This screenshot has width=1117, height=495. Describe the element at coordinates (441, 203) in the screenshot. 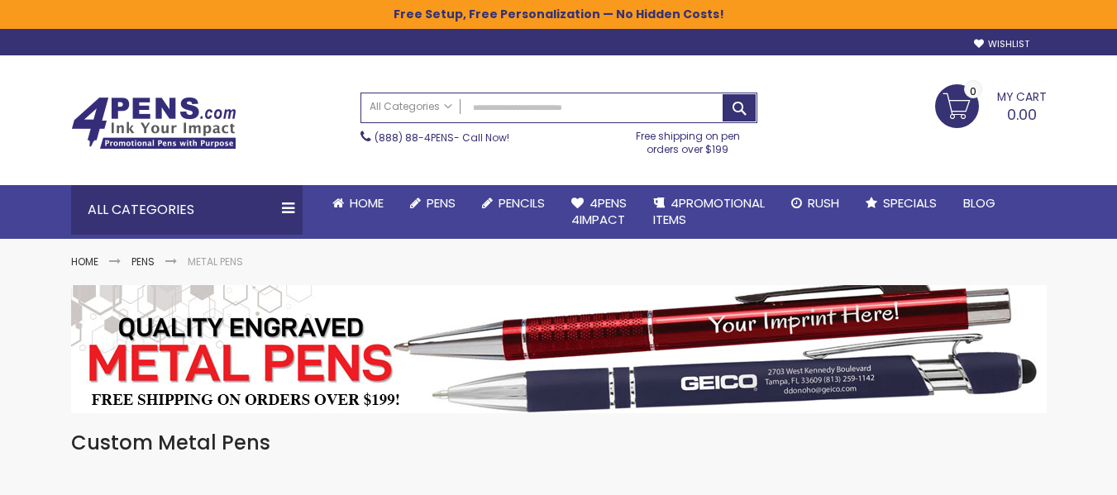

I see `span: Pens` at that location.